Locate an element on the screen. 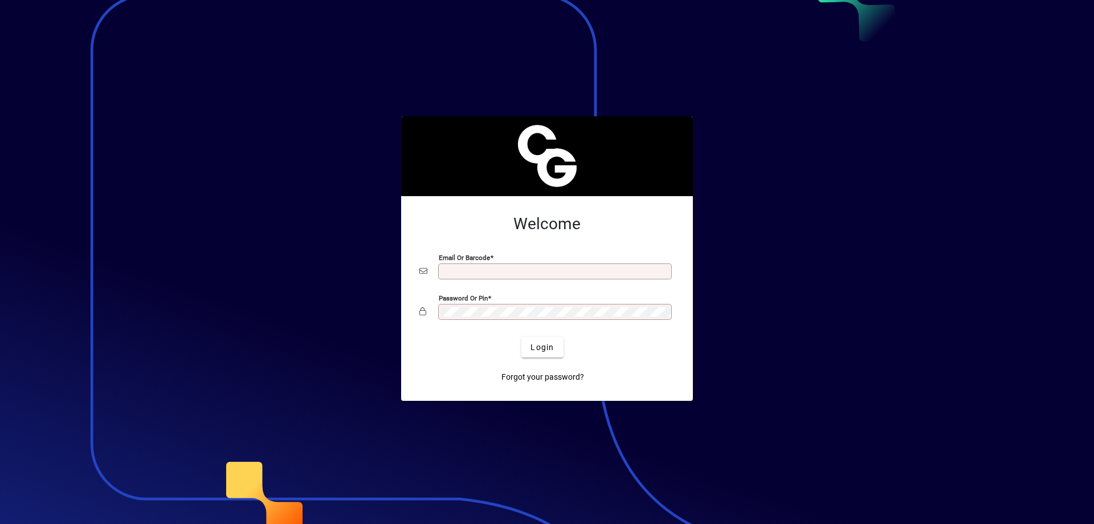 The width and height of the screenshot is (1094, 524). a: Forgot your password? is located at coordinates (543, 377).